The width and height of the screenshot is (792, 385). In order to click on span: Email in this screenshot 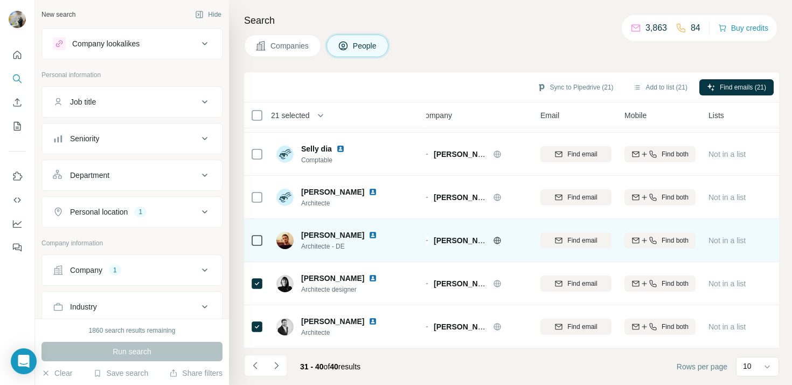, I will do `click(549, 115)`.